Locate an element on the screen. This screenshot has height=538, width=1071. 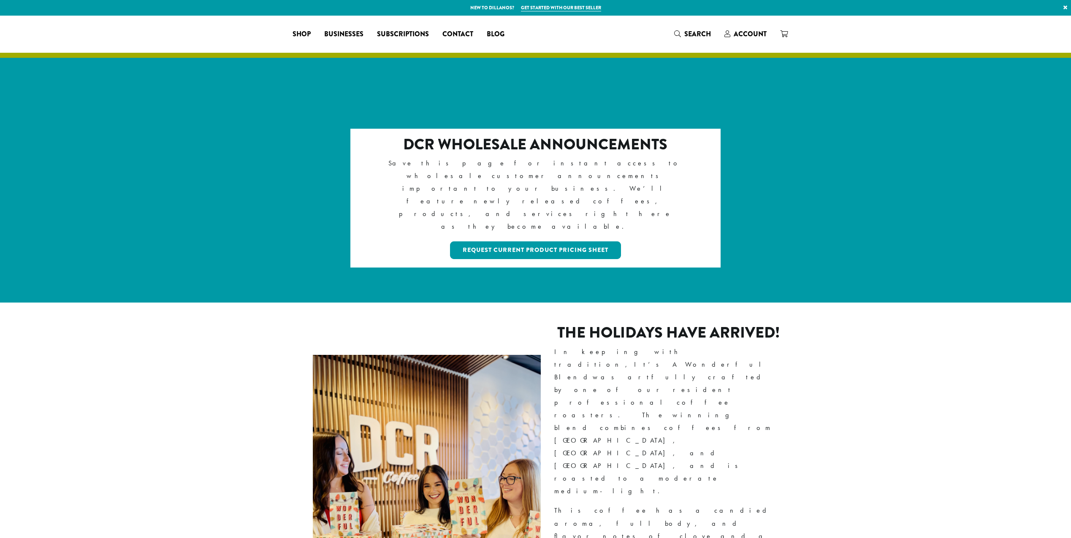
span: Search is located at coordinates (698, 34).